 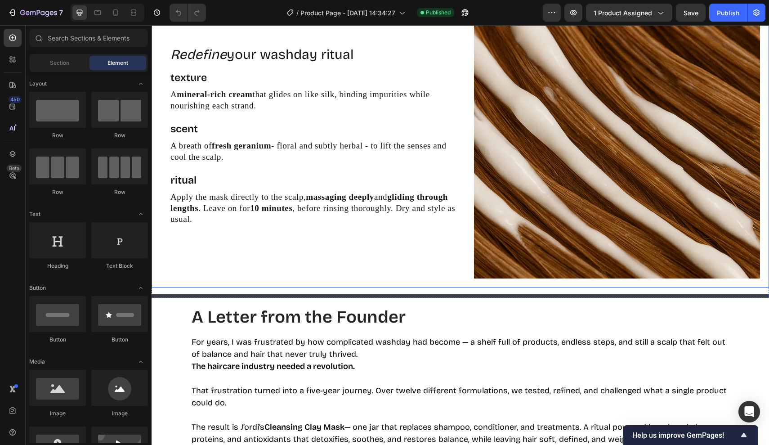 What do you see at coordinates (118, 63) in the screenshot?
I see `span: Element` at bounding box center [118, 63].